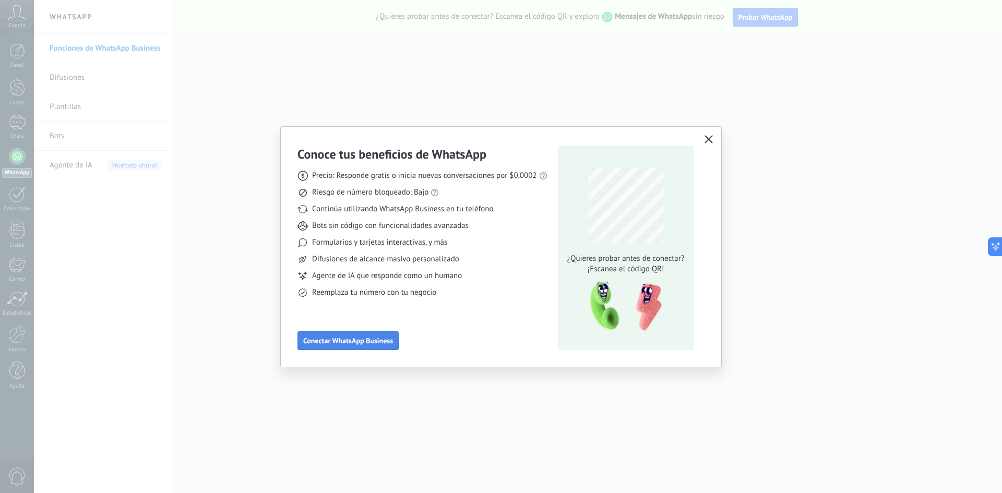 The width and height of the screenshot is (1002, 493). I want to click on span: Formularios y tarjetas interactivas, y más, so click(379, 243).